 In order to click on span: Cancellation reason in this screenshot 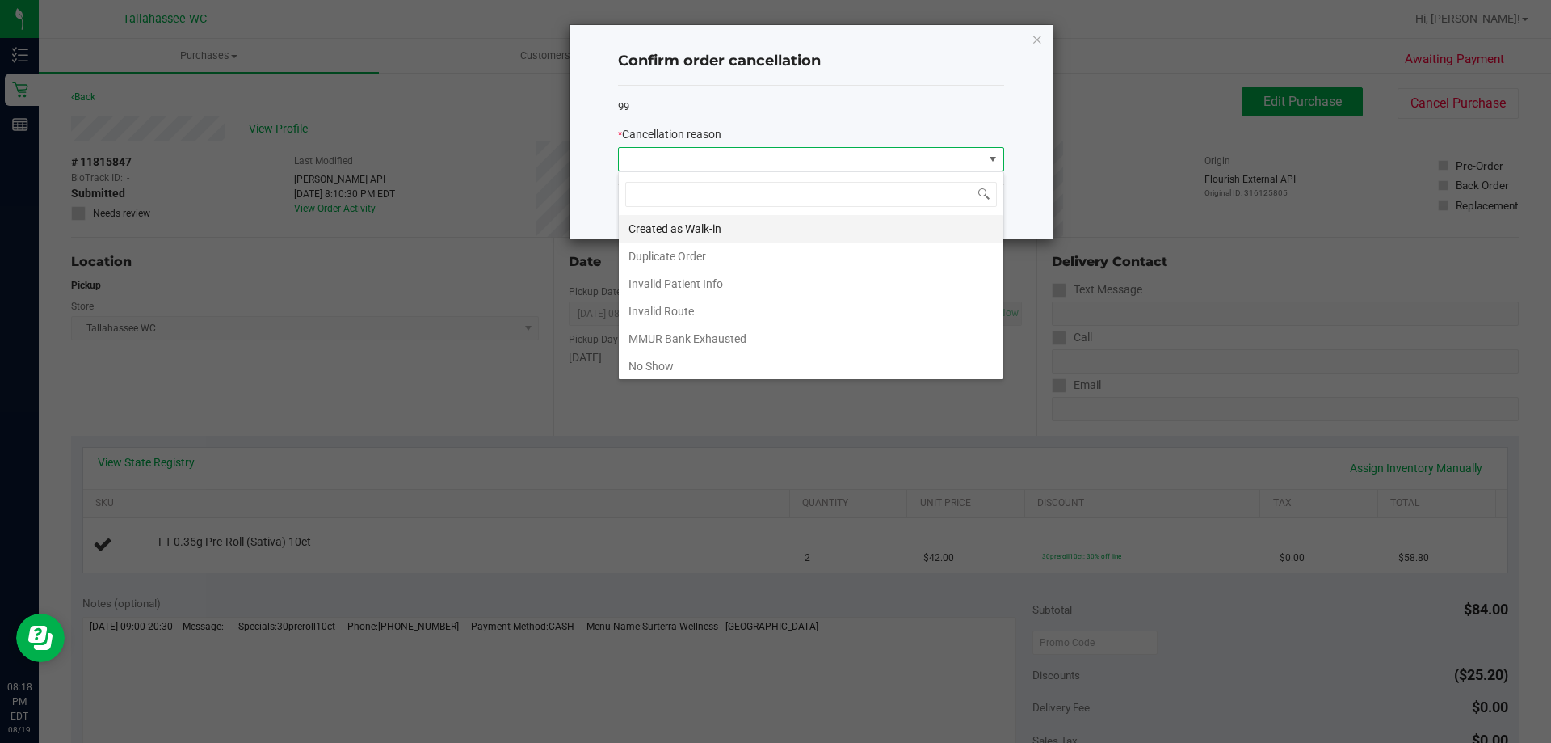, I will do `click(671, 134)`.